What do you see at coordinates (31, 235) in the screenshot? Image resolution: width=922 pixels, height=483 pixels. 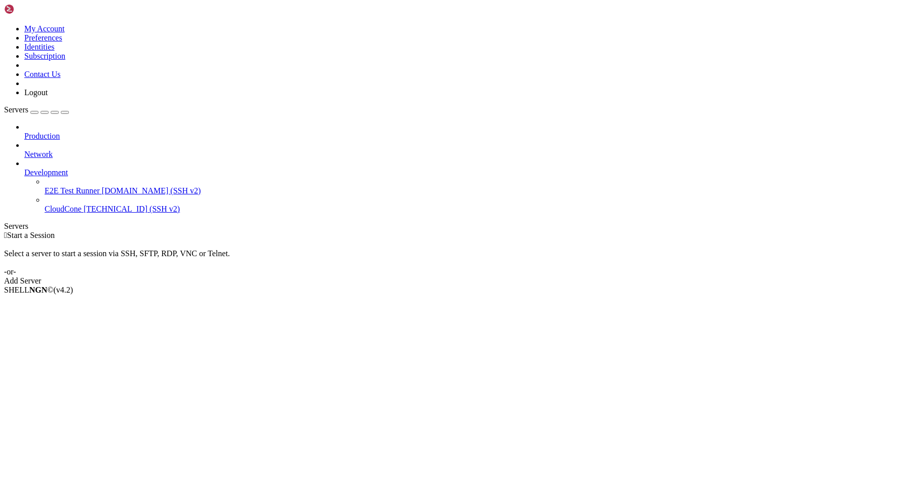 I see `span: Start a Session` at bounding box center [31, 235].